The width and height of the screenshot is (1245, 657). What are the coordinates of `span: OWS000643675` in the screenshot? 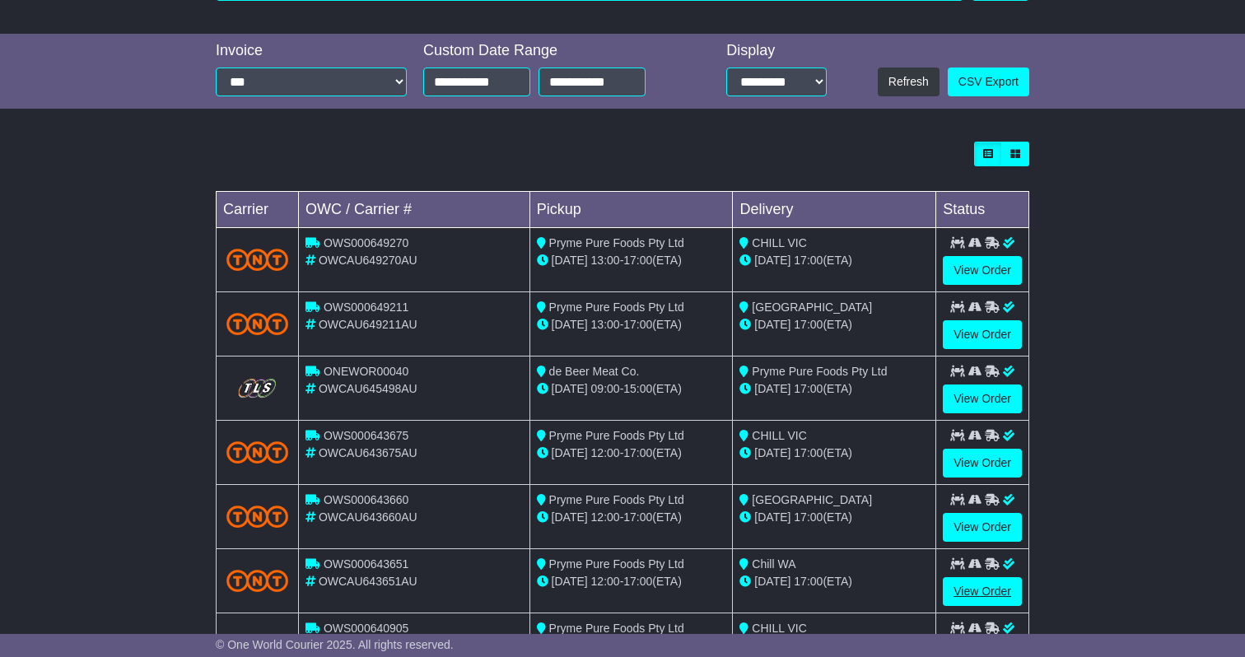 It's located at (366, 436).